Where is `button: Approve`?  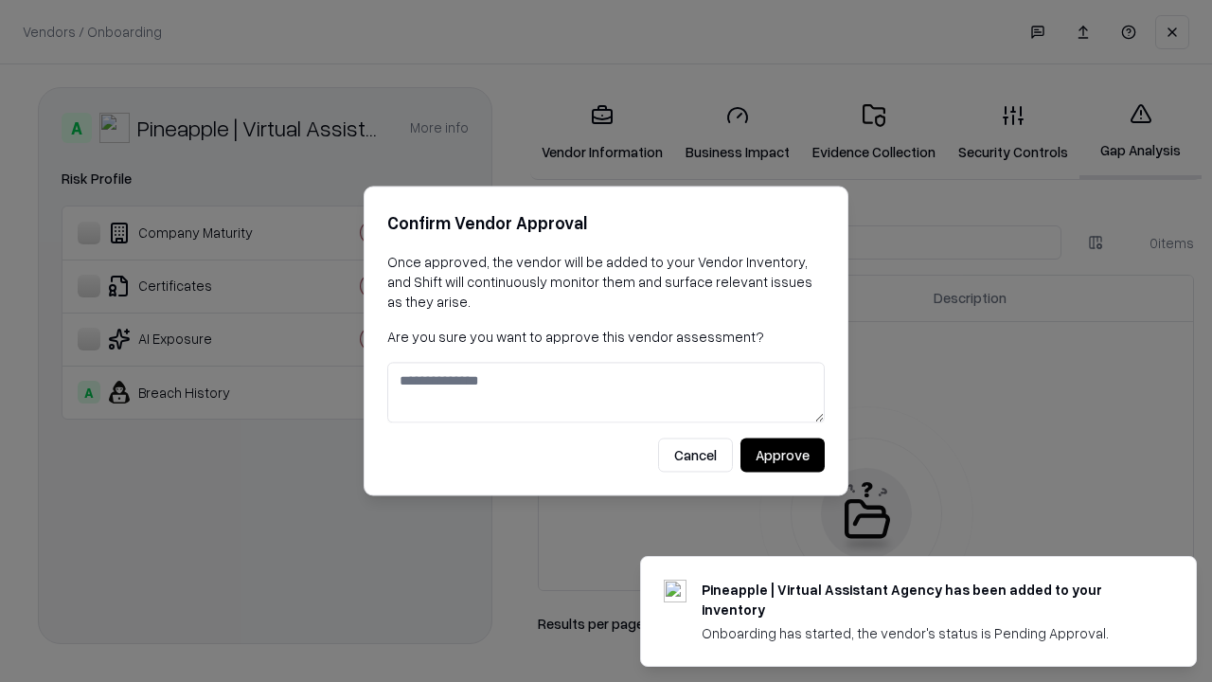 button: Approve is located at coordinates (782, 456).